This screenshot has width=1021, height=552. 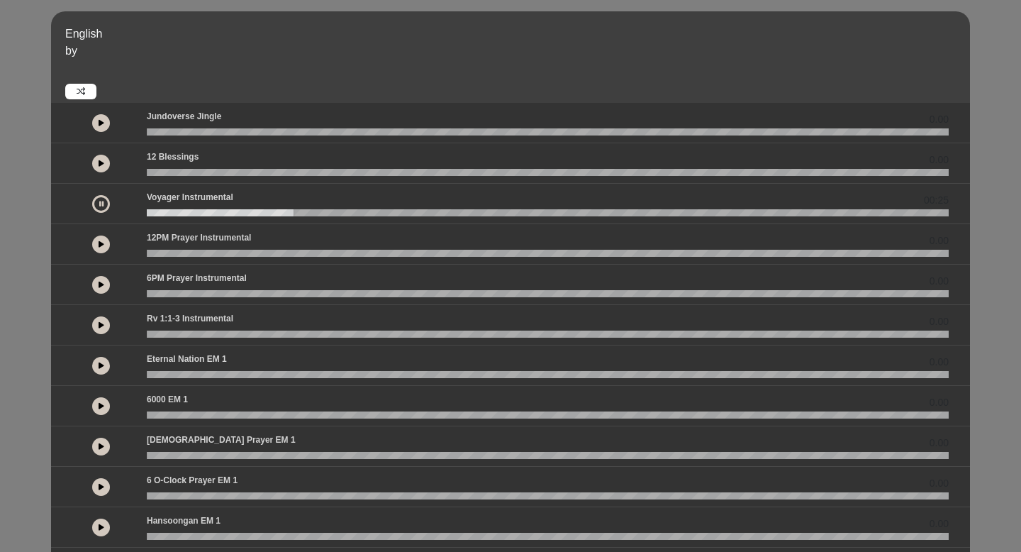 I want to click on span: by, so click(x=71, y=50).